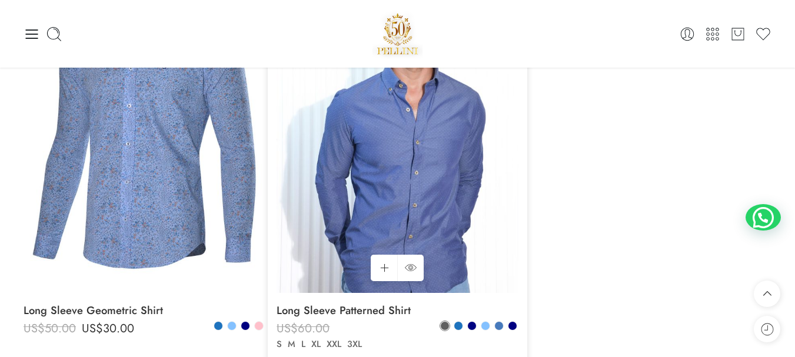 This screenshot has width=795, height=357. What do you see at coordinates (259, 326) in the screenshot?
I see `a: Pink` at bounding box center [259, 326].